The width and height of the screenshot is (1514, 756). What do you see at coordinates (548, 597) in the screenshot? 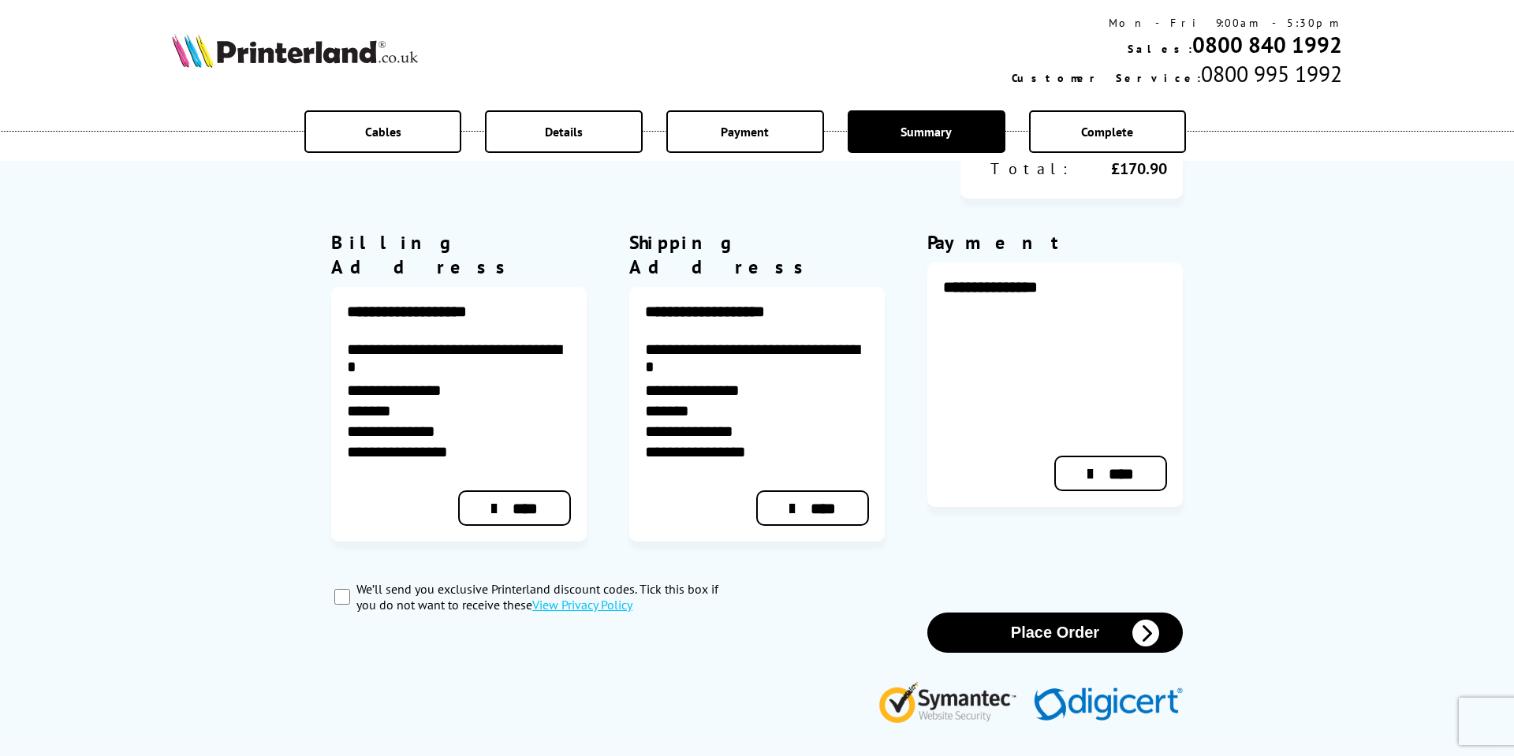
I see `label: We’ll send you exclusive Printerland discount codes. Tick this box if you do not want to receive ...` at bounding box center [548, 597].